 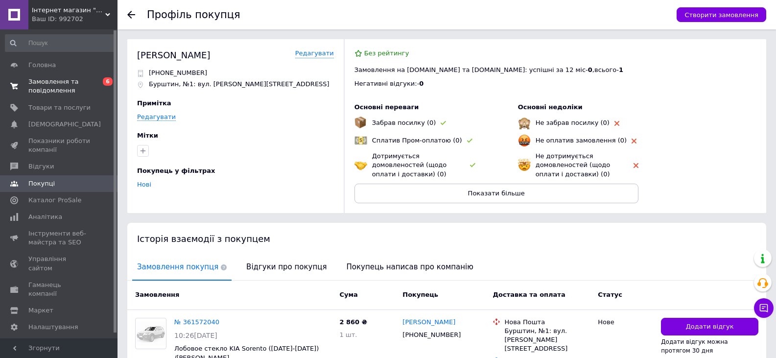 I want to click on span: Замовлення та повідомлення, so click(x=59, y=86).